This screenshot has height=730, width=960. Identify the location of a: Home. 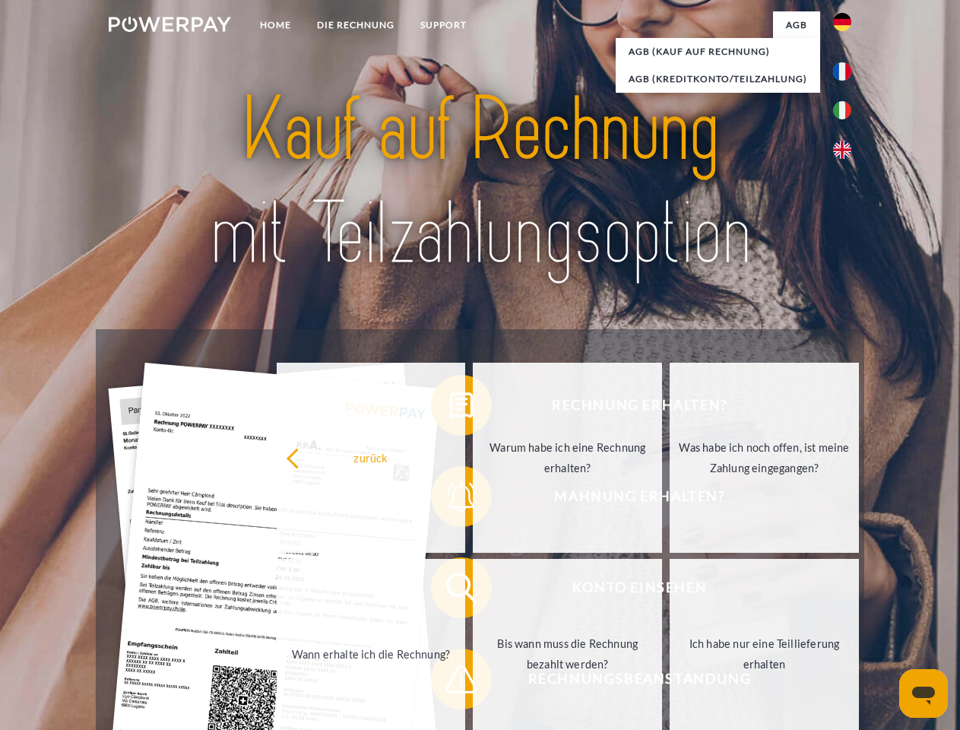
(275, 25).